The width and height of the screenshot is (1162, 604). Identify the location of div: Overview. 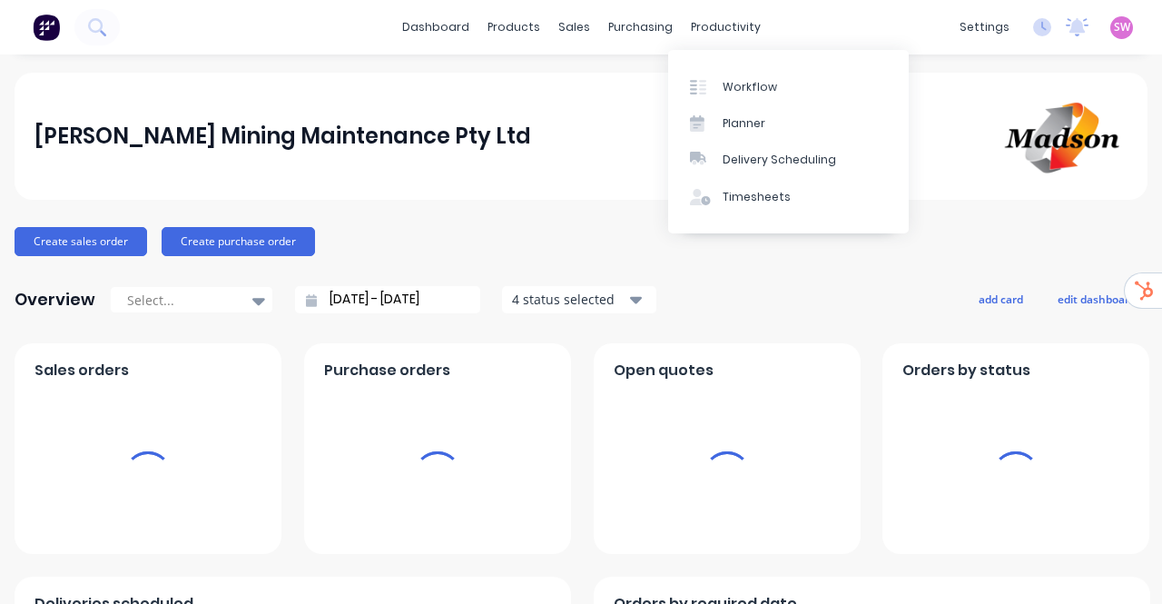
(54, 300).